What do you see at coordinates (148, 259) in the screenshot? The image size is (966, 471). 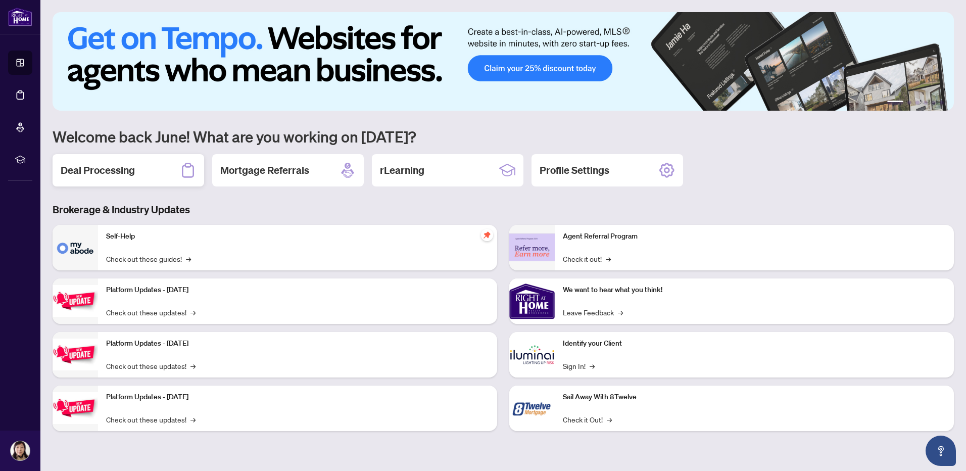 I see `a: Check out these guides!→` at bounding box center [148, 259].